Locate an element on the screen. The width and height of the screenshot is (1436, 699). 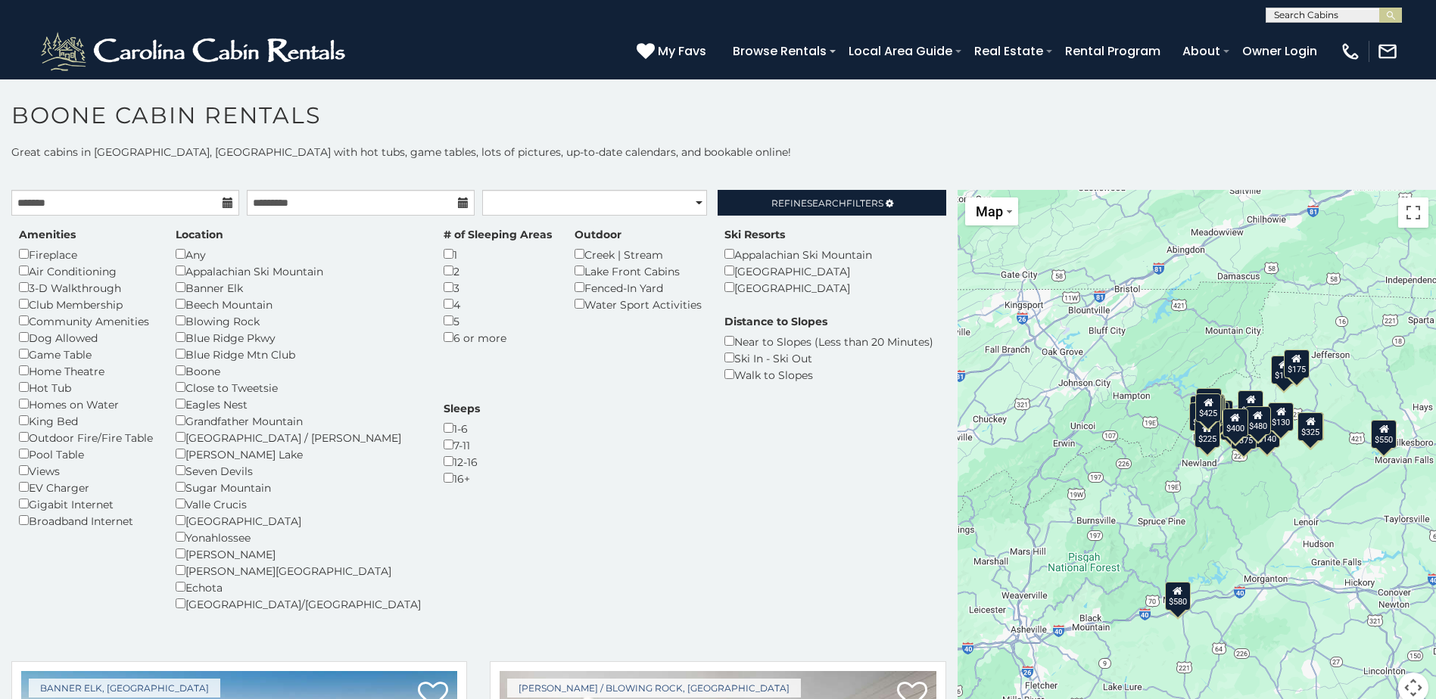
div: Blowing Rock is located at coordinates (298, 321).